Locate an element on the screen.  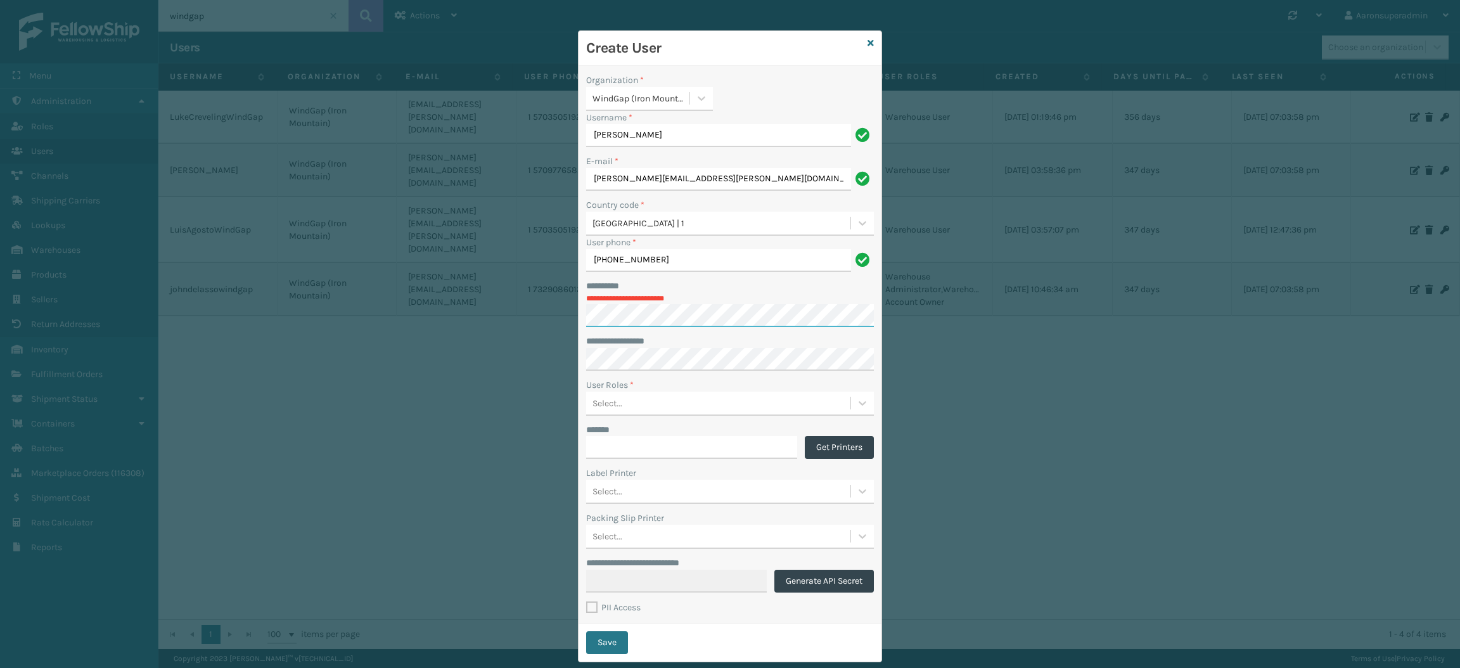
label: User phone is located at coordinates (611, 242).